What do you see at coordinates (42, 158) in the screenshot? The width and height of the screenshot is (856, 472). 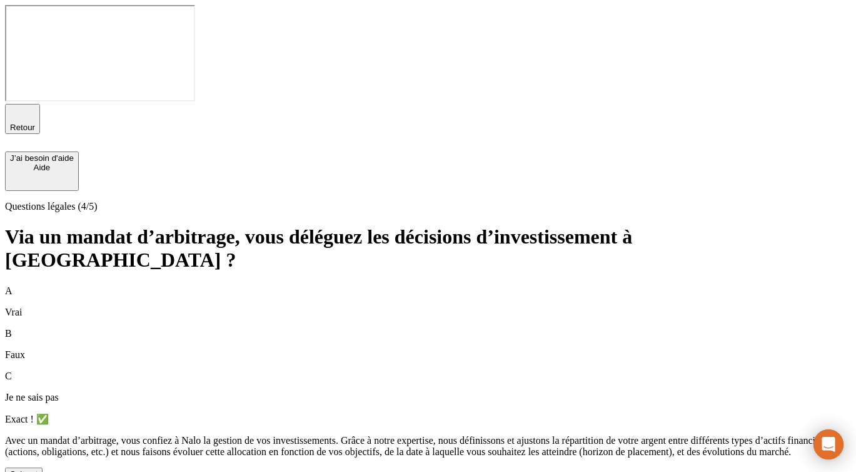 I see `div: J’ai besoin d'aide` at bounding box center [42, 158].